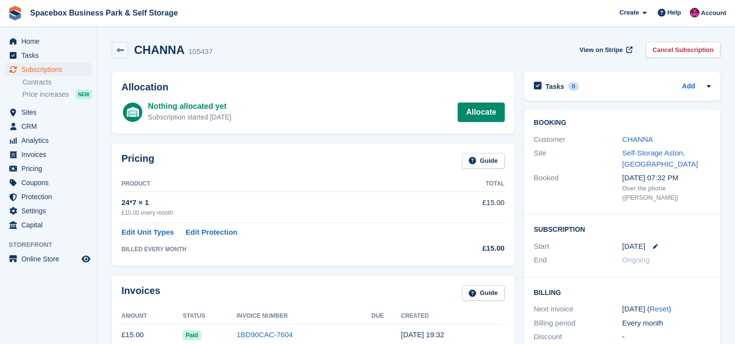 This screenshot has height=344, width=735. What do you see at coordinates (578, 260) in the screenshot?
I see `div: End` at bounding box center [578, 260].